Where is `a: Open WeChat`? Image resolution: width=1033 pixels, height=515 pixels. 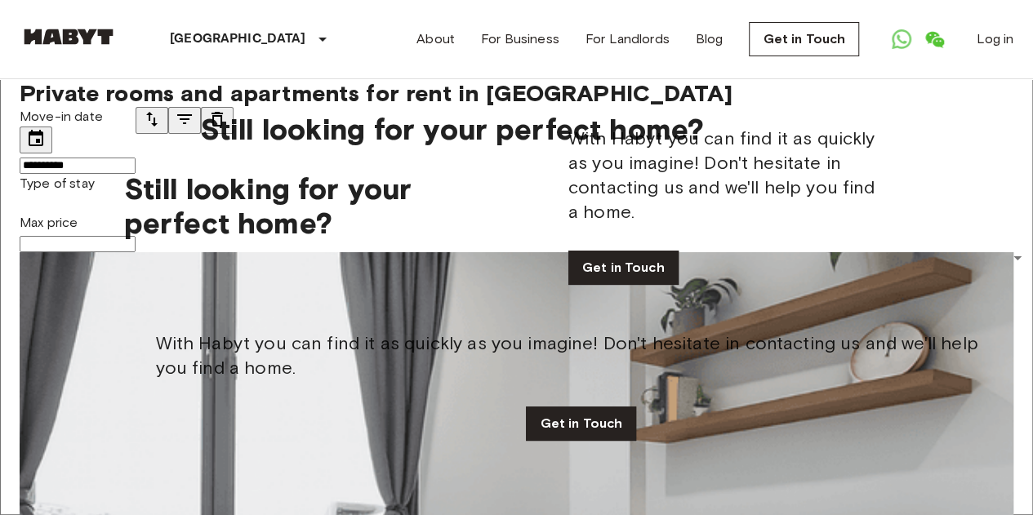 a: Open WeChat is located at coordinates (934, 39).